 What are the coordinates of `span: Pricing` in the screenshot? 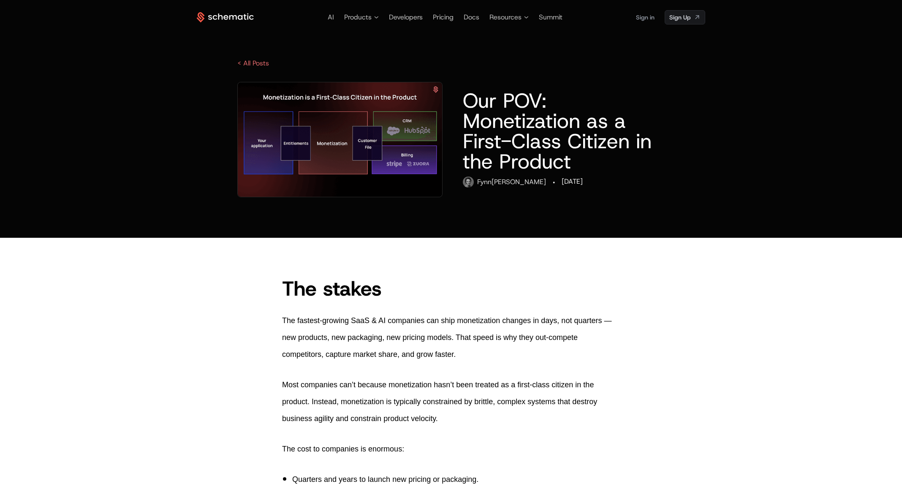 It's located at (443, 17).